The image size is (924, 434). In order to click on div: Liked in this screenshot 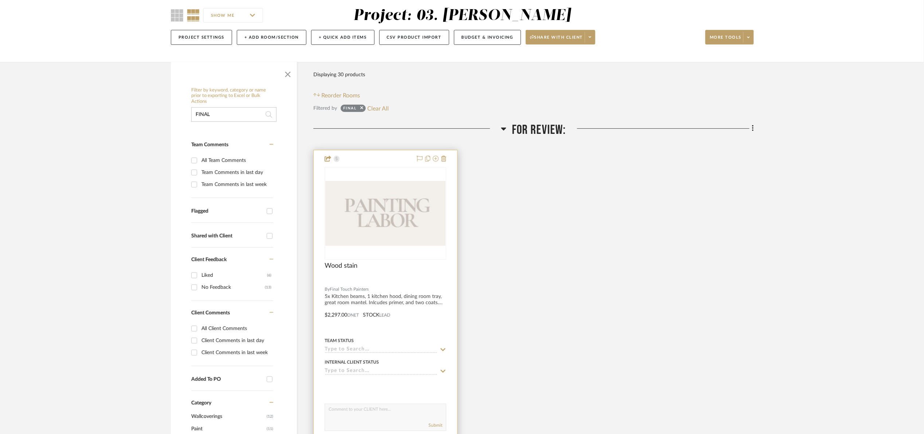, I will do `click(234, 275)`.